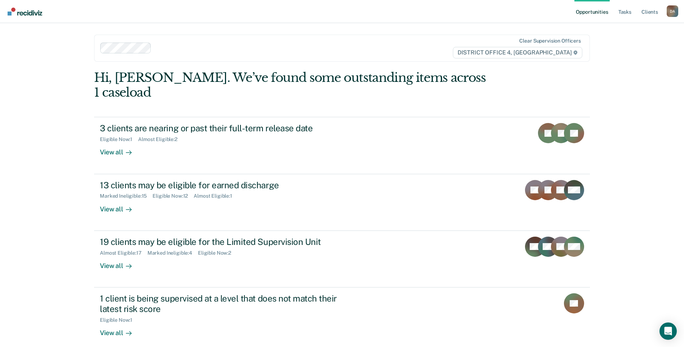 This screenshot has height=347, width=684. Describe the element at coordinates (672, 11) in the screenshot. I see `div: D A` at that location.